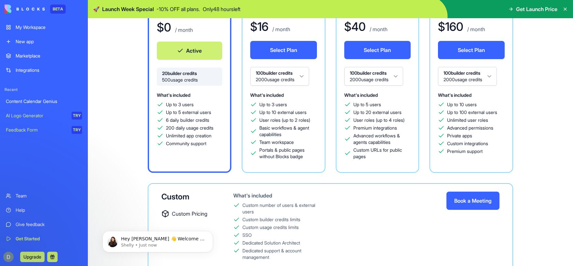  I want to click on span: Basic workflows & agent capabilities, so click(288, 131).